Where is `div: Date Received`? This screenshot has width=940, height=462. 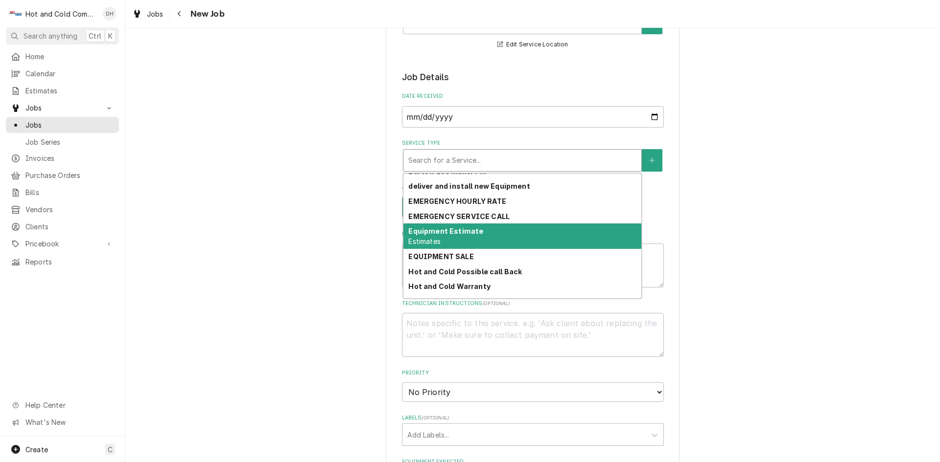 div: Date Received is located at coordinates (532, 110).